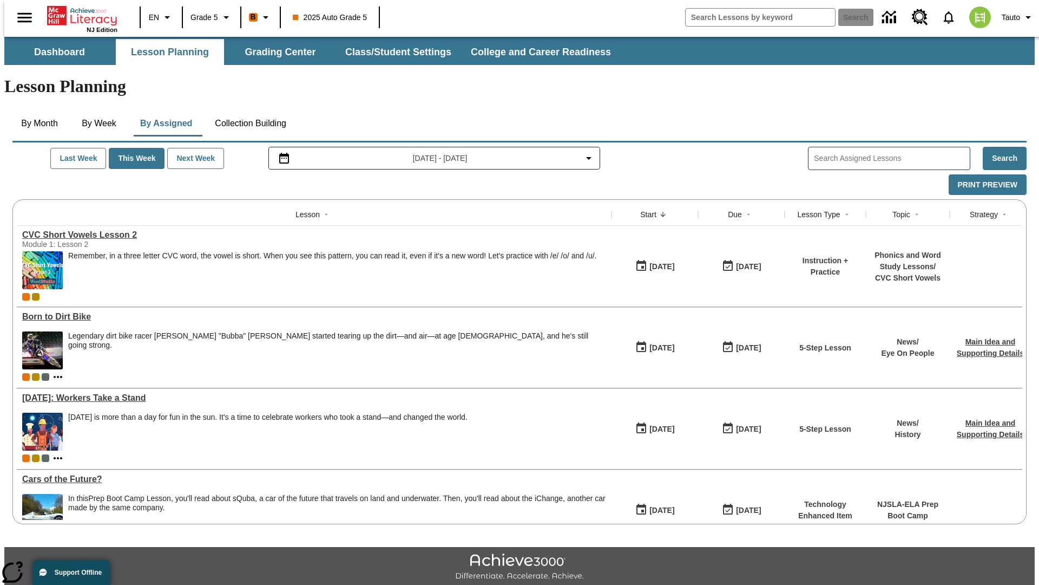  Describe the element at coordinates (280, 52) in the screenshot. I see `button: Grading Center` at that location.